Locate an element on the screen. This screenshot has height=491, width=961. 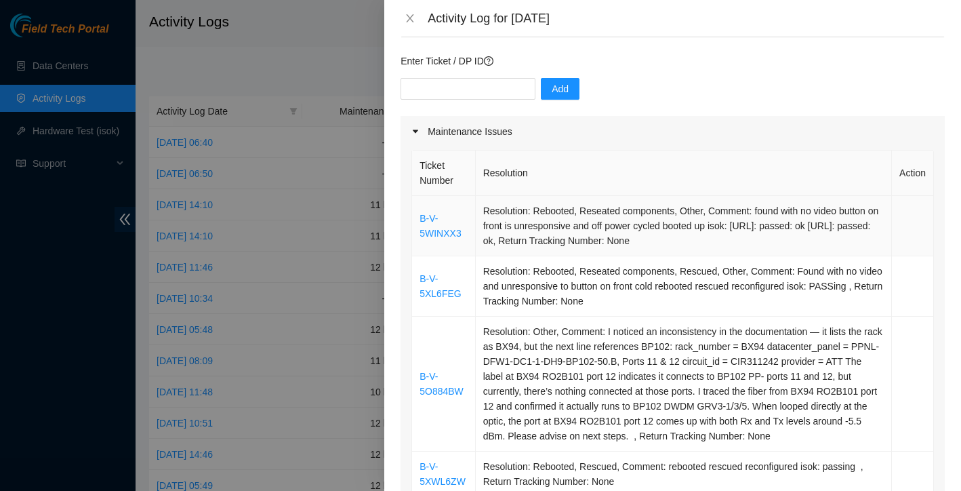
div: Maintenance Issues is located at coordinates (672, 132).